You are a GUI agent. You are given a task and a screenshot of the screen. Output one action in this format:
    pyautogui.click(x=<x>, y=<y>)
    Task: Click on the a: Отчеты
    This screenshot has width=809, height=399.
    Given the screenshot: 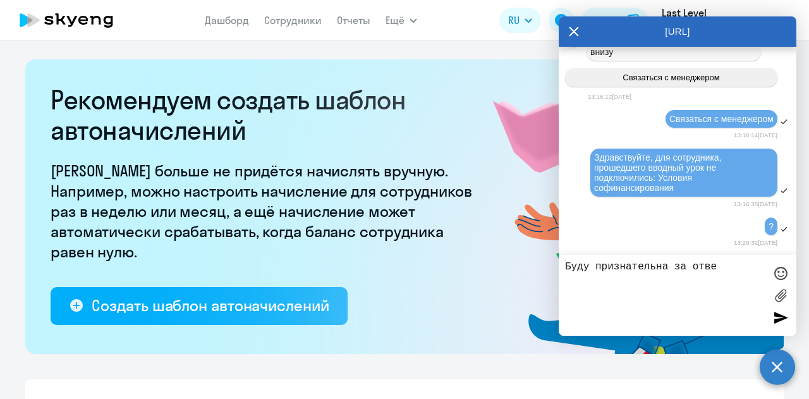 What is the action you would take?
    pyautogui.click(x=353, y=20)
    